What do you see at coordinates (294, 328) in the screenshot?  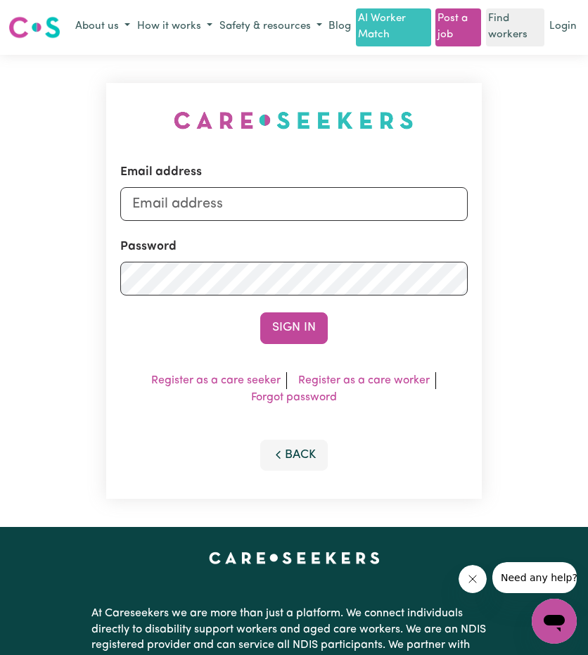 I see `button: Sign In` at bounding box center [294, 328].